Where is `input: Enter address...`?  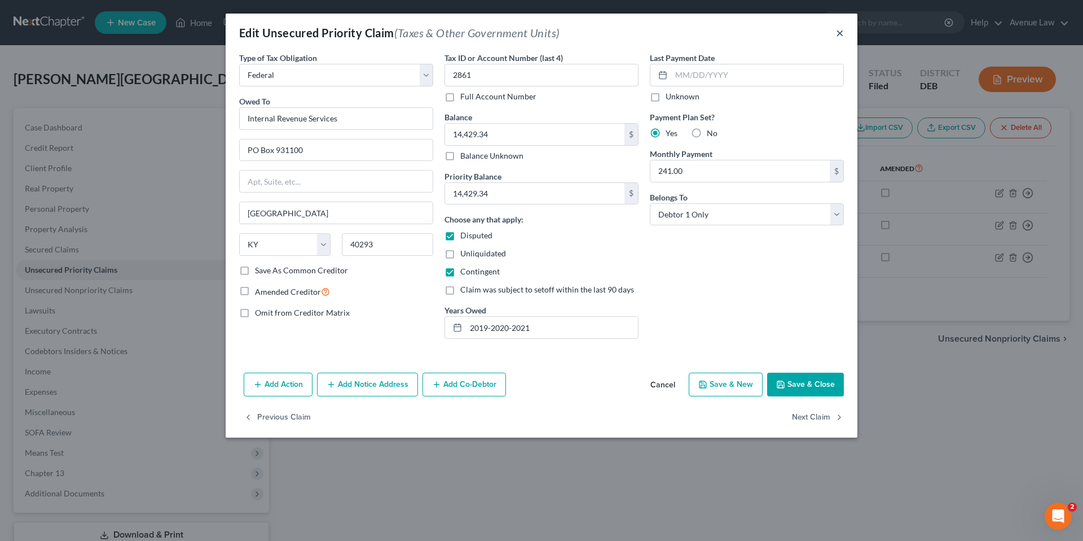
input: Enter address... is located at coordinates (336, 150).